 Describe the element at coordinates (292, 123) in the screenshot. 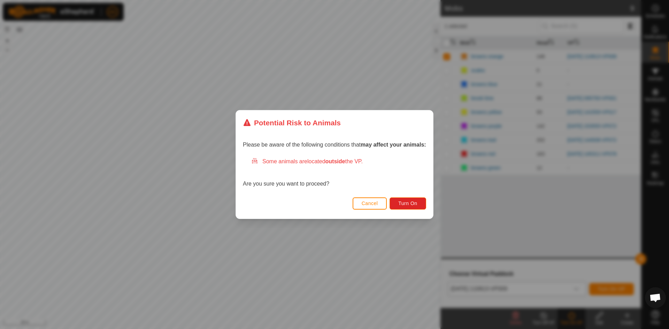

I see `div: Potential Risk to Animals` at that location.